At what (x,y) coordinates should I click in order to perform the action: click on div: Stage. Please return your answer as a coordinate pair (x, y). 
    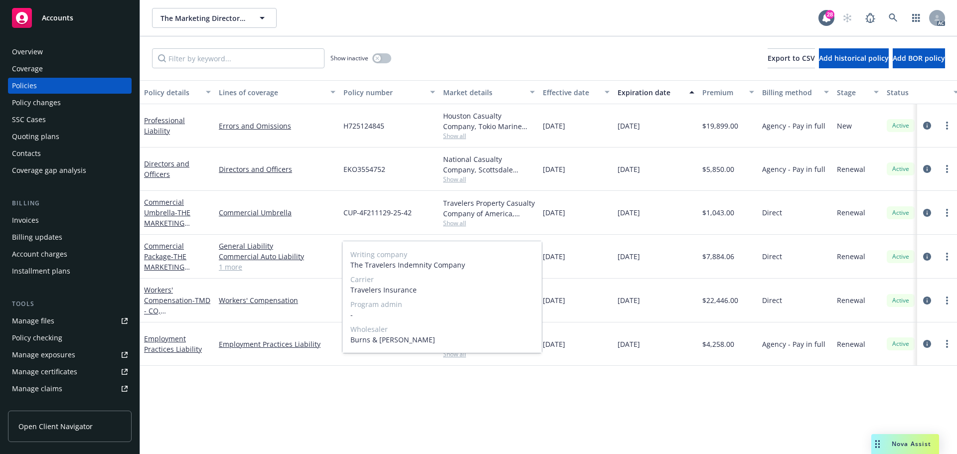
    Looking at the image, I should click on (853, 92).